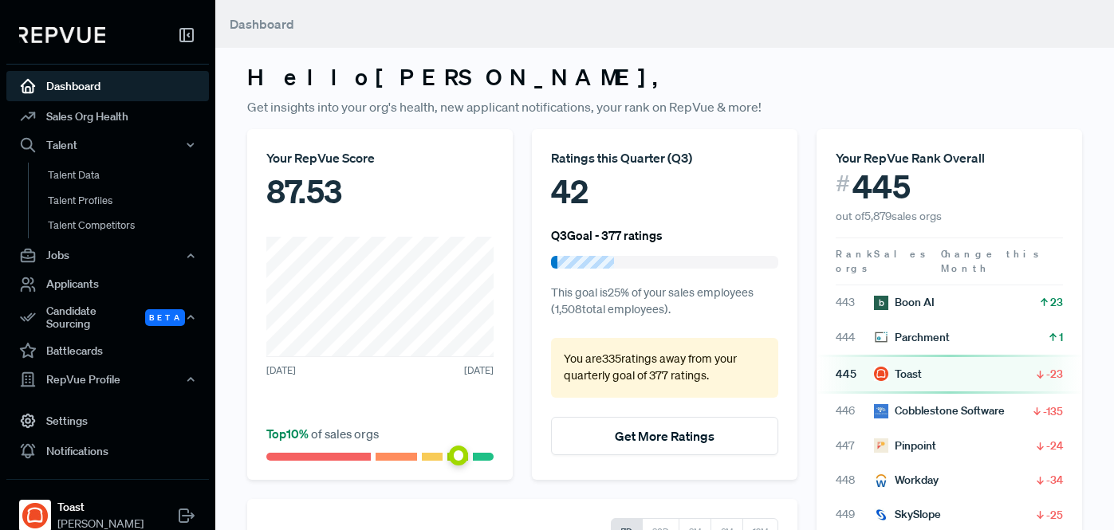 This screenshot has width=1114, height=530. What do you see at coordinates (108, 351) in the screenshot?
I see `a: Battlecards` at bounding box center [108, 351].